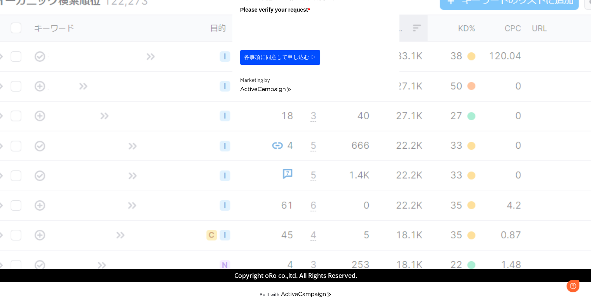 The image size is (591, 307). What do you see at coordinates (295, 276) in the screenshot?
I see `span: Copyright oRo co.,ltd. All Rights Reserved.` at bounding box center [295, 276].